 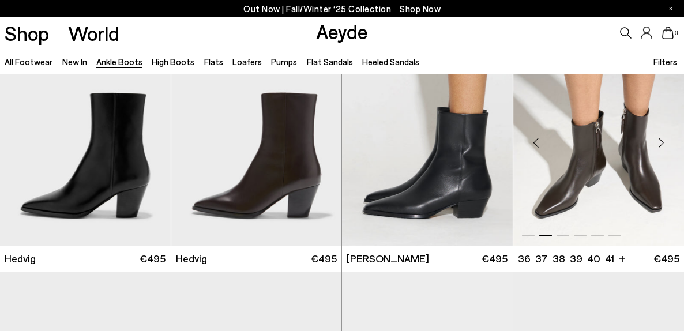 What do you see at coordinates (342, 9) in the screenshot?
I see `p: Out Now | Fall/Winter ‘25 Collection` at bounding box center [342, 9].